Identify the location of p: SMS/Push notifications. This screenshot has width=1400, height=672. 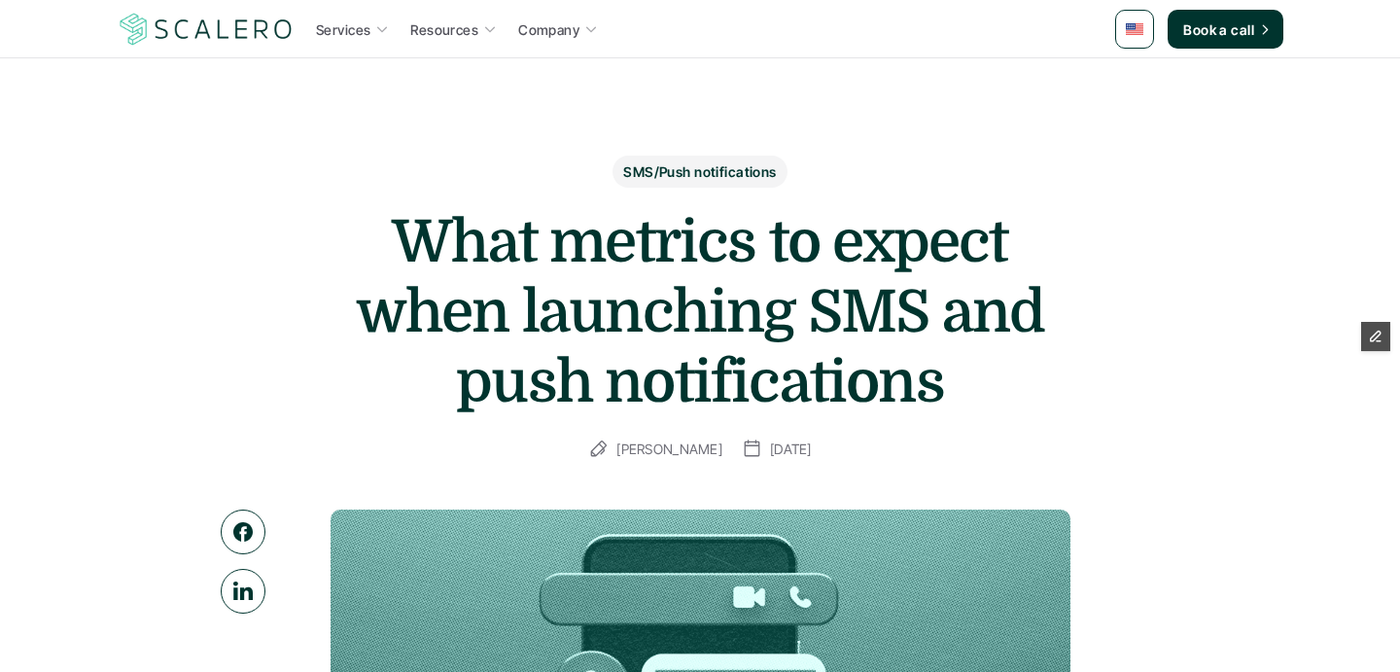
(699, 171).